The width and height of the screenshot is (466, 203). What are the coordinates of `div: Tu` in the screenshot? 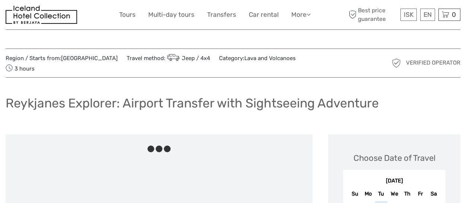 It's located at (381, 193).